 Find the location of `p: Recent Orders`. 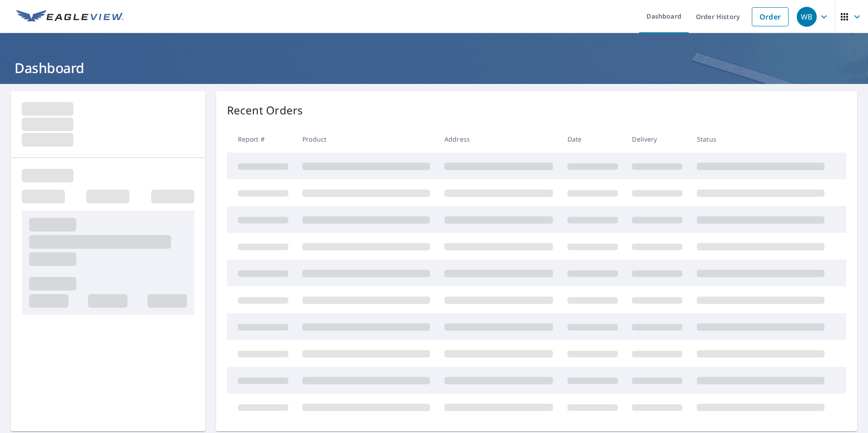

p: Recent Orders is located at coordinates (265, 110).